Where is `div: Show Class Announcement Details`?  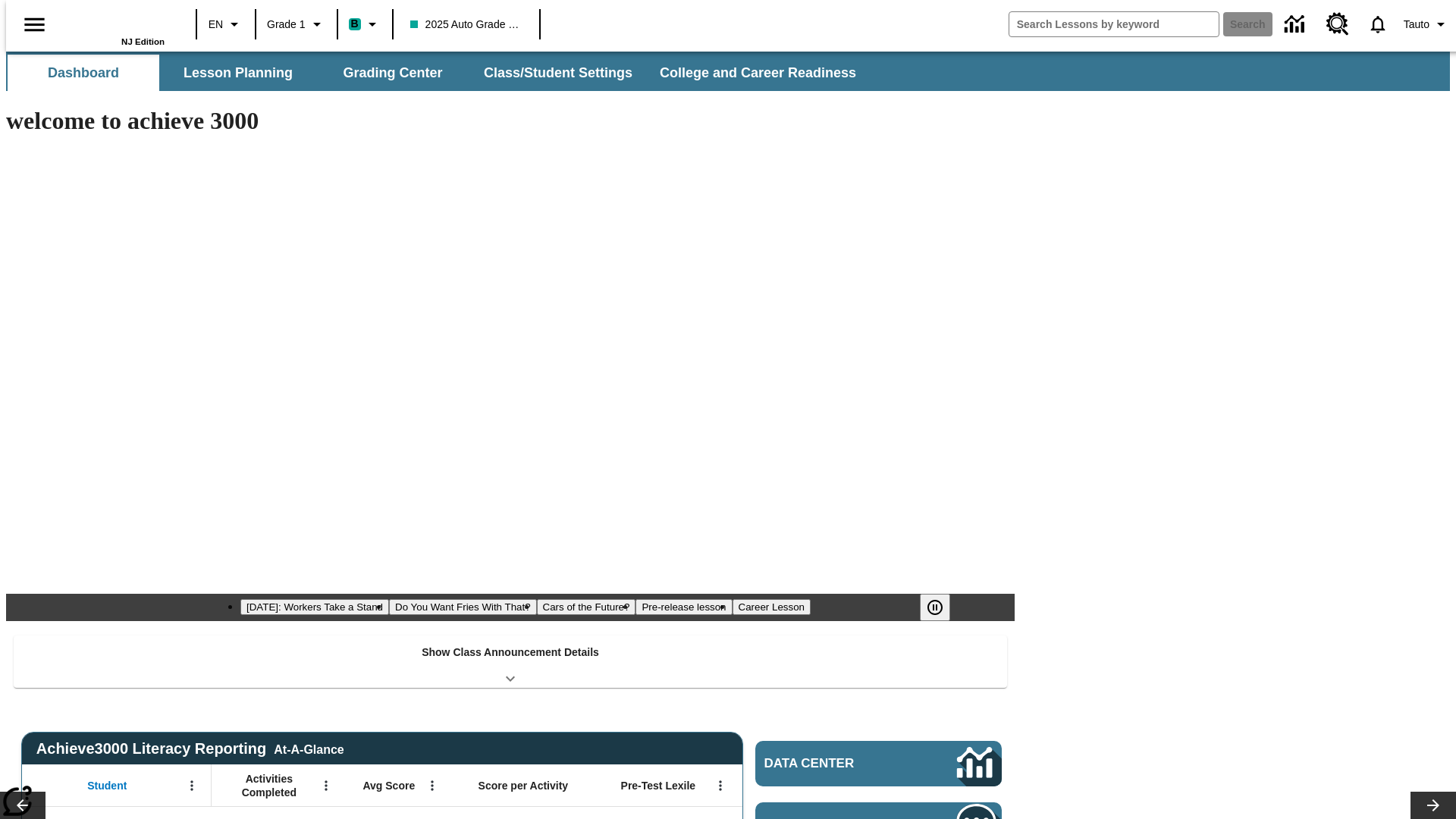 div: Show Class Announcement Details is located at coordinates (510, 661).